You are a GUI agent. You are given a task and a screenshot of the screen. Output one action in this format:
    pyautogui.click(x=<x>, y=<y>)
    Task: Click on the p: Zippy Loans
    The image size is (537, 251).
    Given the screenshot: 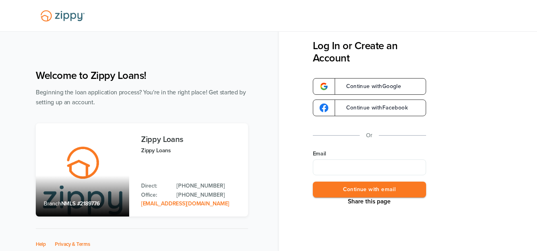 What is the action you would take?
    pyautogui.click(x=190, y=151)
    